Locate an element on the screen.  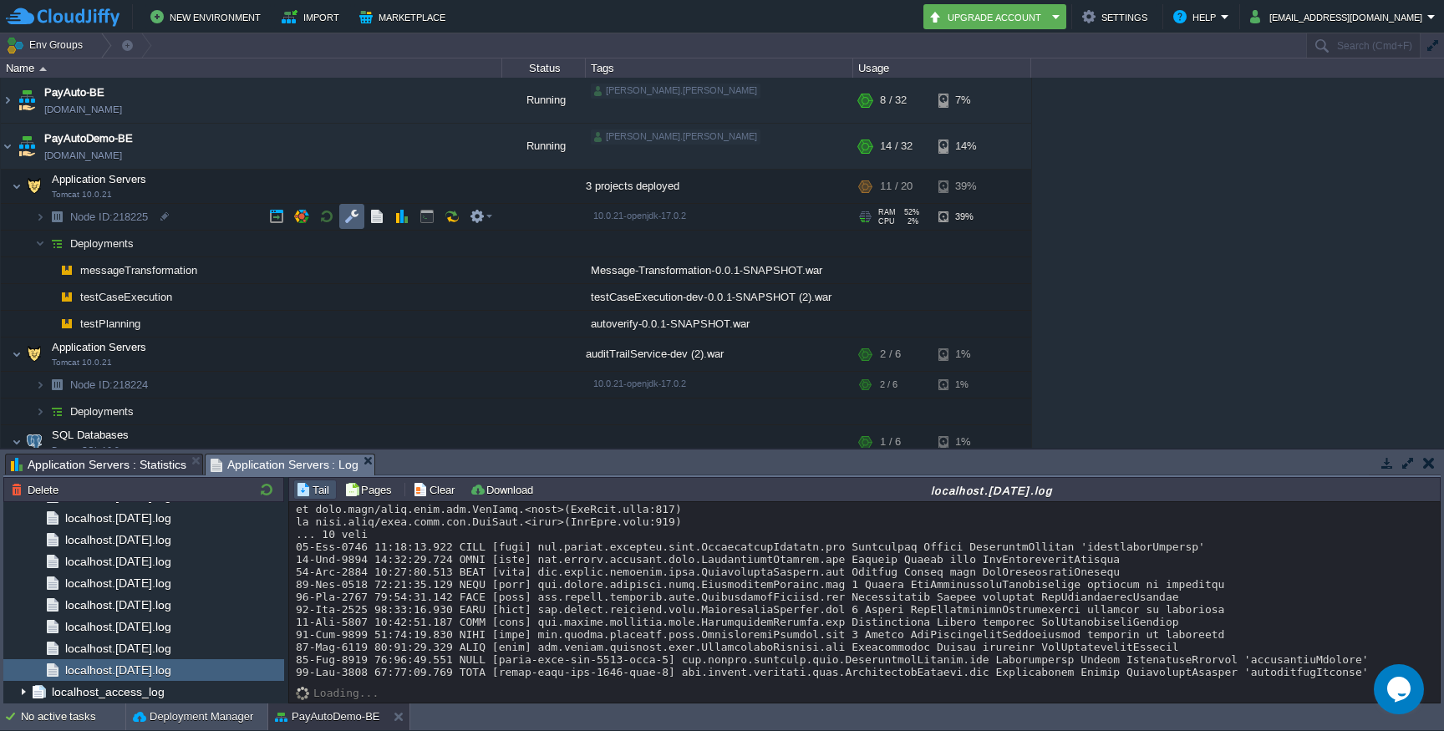
span: PostgreSQL 16.2 is located at coordinates (85, 450).